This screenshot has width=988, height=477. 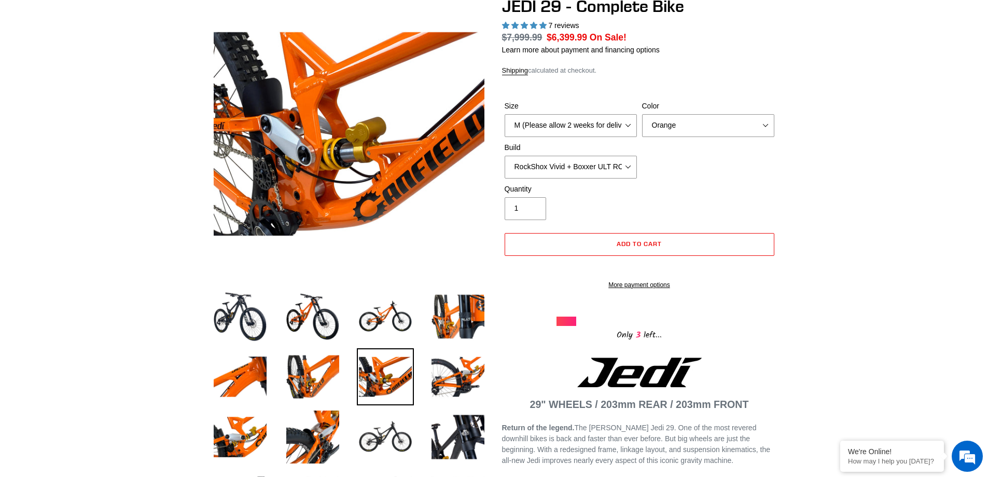 I want to click on img: d_696896380_company_1647369064580_696896380, so click(x=46, y=65).